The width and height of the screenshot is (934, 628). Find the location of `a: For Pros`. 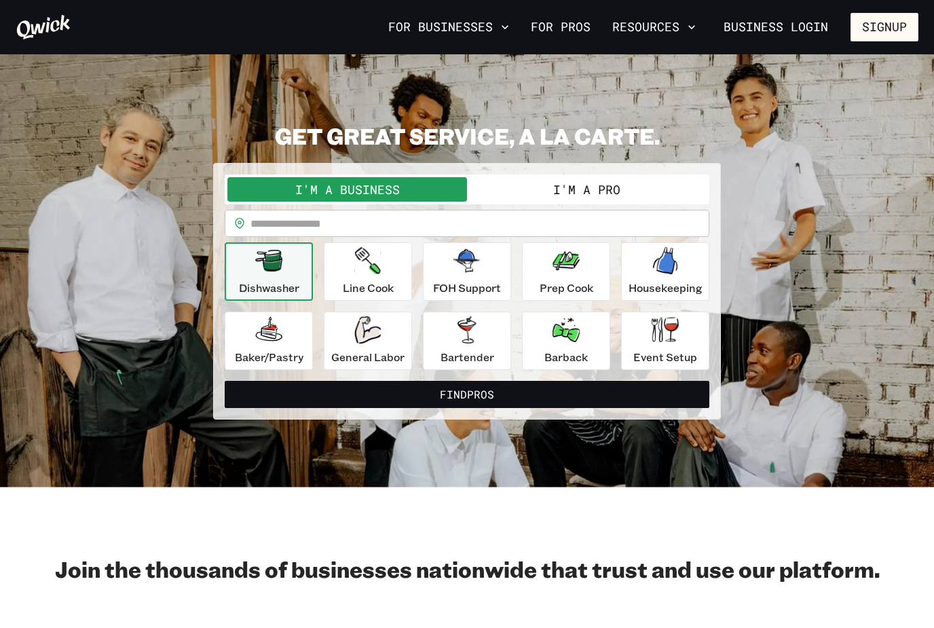

a: For Pros is located at coordinates (561, 27).